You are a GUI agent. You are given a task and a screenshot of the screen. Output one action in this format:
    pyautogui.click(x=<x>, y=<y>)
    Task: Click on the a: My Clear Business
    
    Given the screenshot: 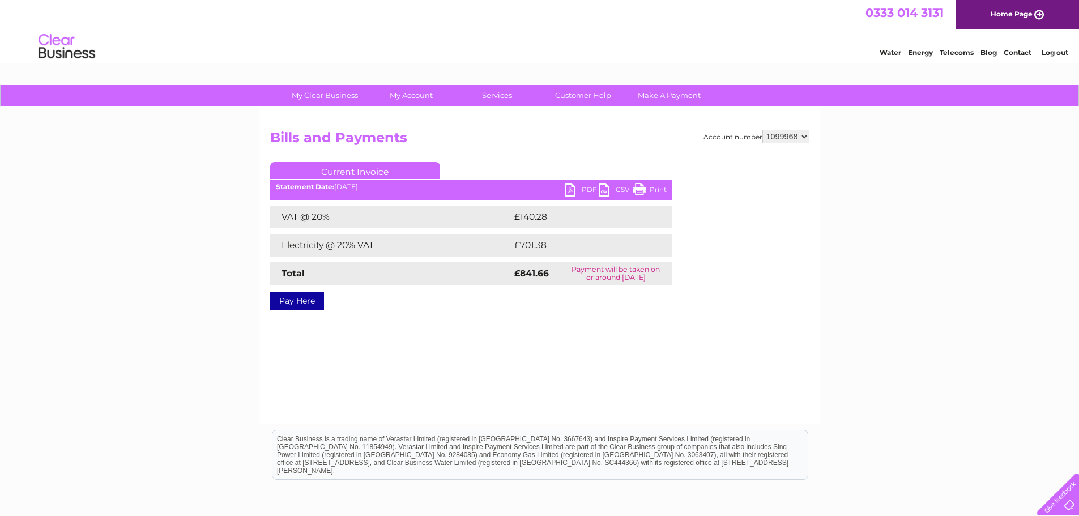 What is the action you would take?
    pyautogui.click(x=325, y=95)
    